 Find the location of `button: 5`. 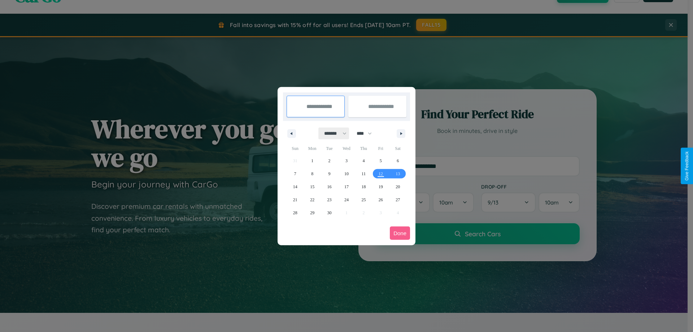

button: 5 is located at coordinates (380, 161).